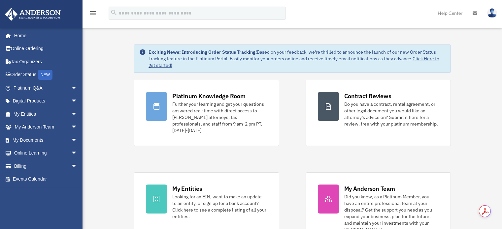  Describe the element at coordinates (93, 13) in the screenshot. I see `i: menu` at that location.